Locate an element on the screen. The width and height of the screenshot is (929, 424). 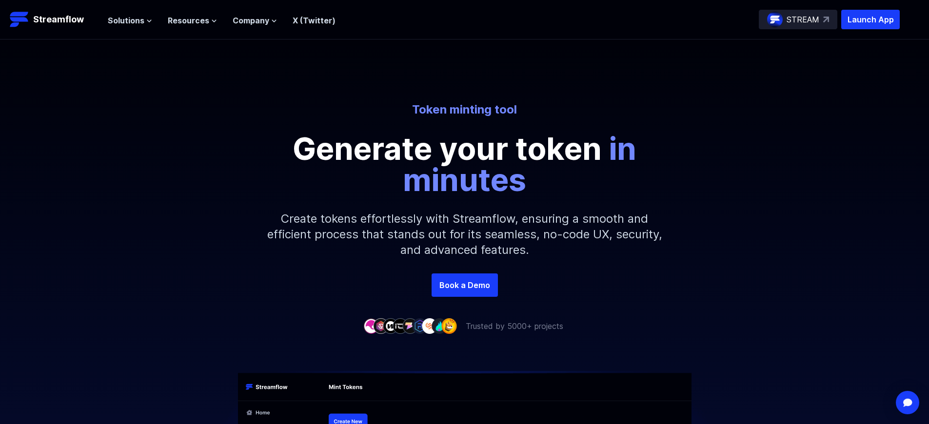
span: Resources is located at coordinates (188, 20).